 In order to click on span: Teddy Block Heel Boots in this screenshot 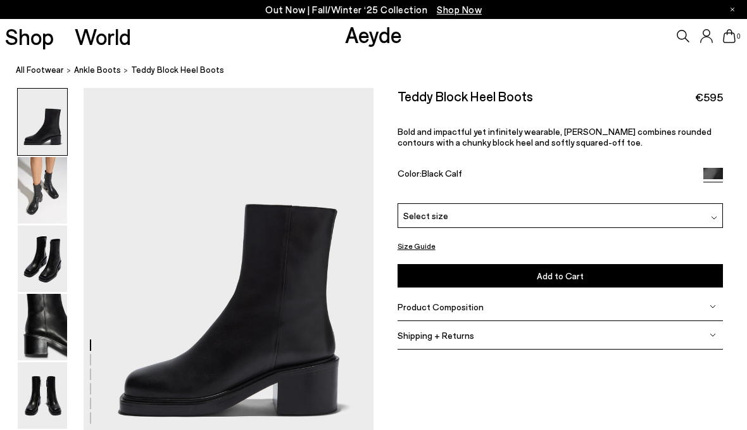, I will do `click(177, 70)`.